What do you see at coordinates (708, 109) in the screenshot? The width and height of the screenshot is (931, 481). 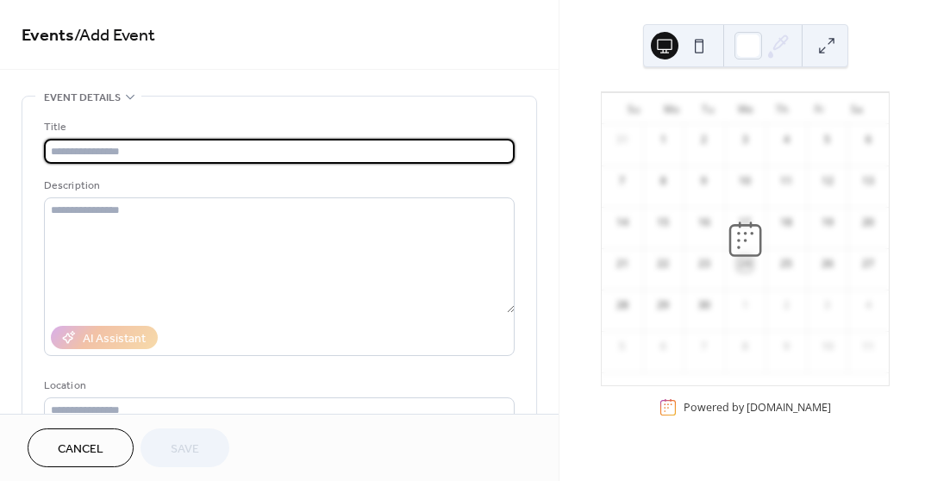 I see `div: Tu` at bounding box center [708, 109].